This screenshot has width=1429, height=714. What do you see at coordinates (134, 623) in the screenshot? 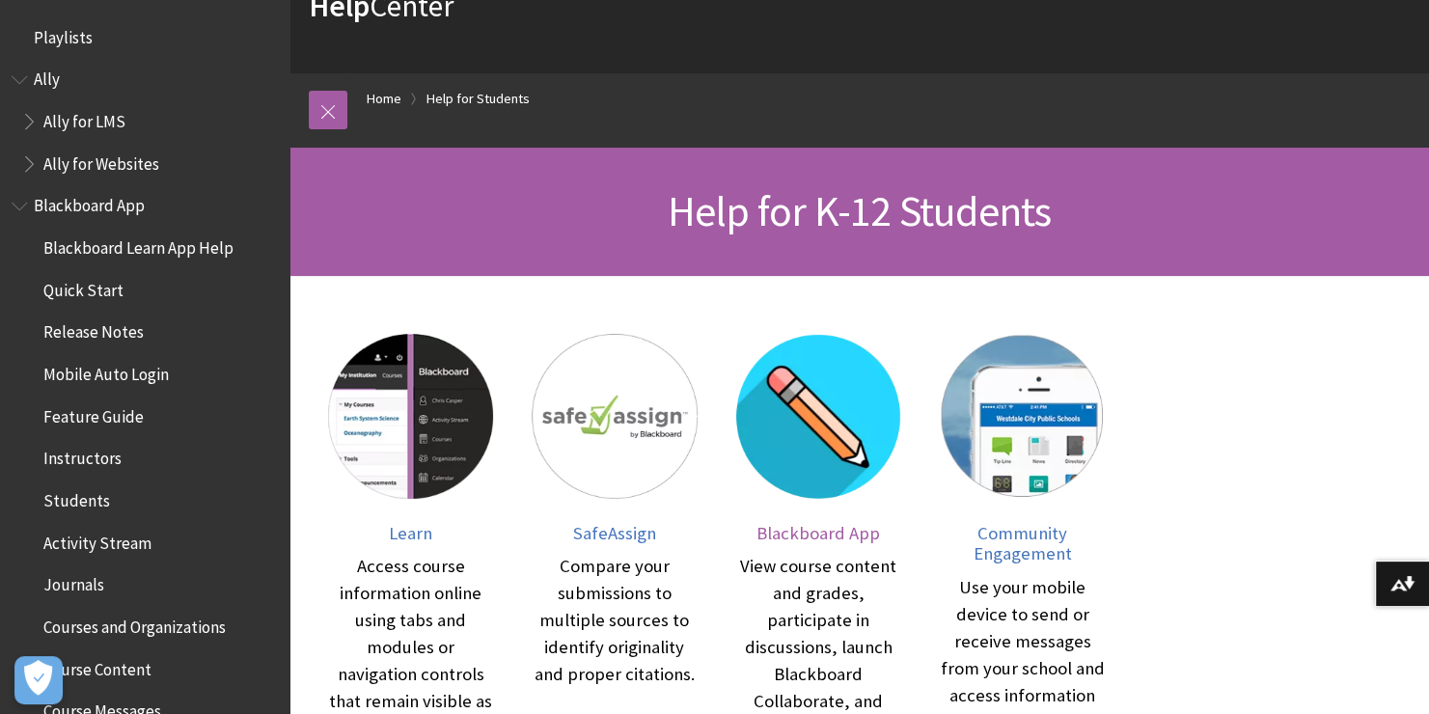
I see `span: Courses and Organizations` at bounding box center [134, 623].